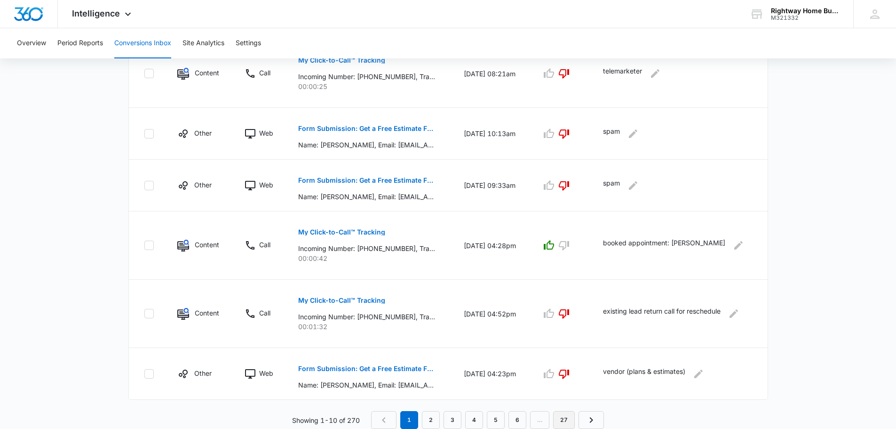 Image resolution: width=896 pixels, height=429 pixels. I want to click on p: existing lead return call for reschedule, so click(662, 313).